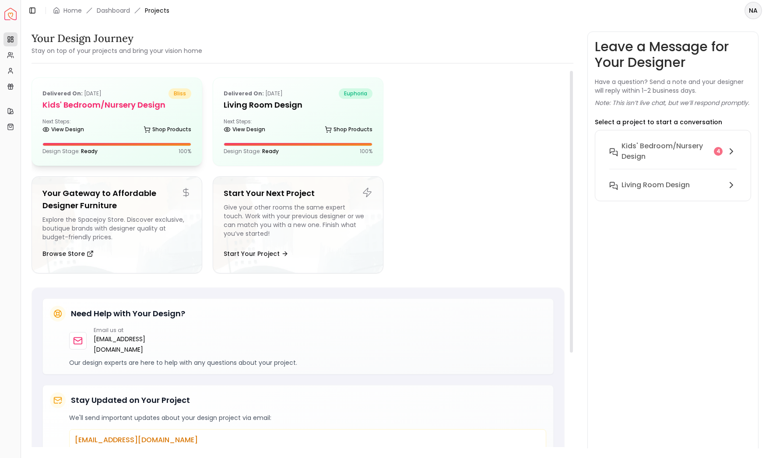 Image resolution: width=769 pixels, height=458 pixels. I want to click on nav: breadcrumb, so click(111, 11).